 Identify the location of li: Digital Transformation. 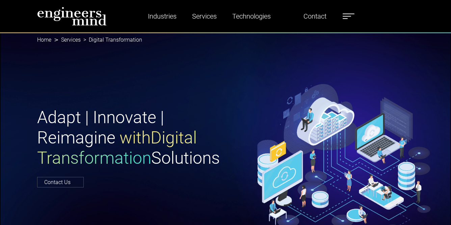
(111, 40).